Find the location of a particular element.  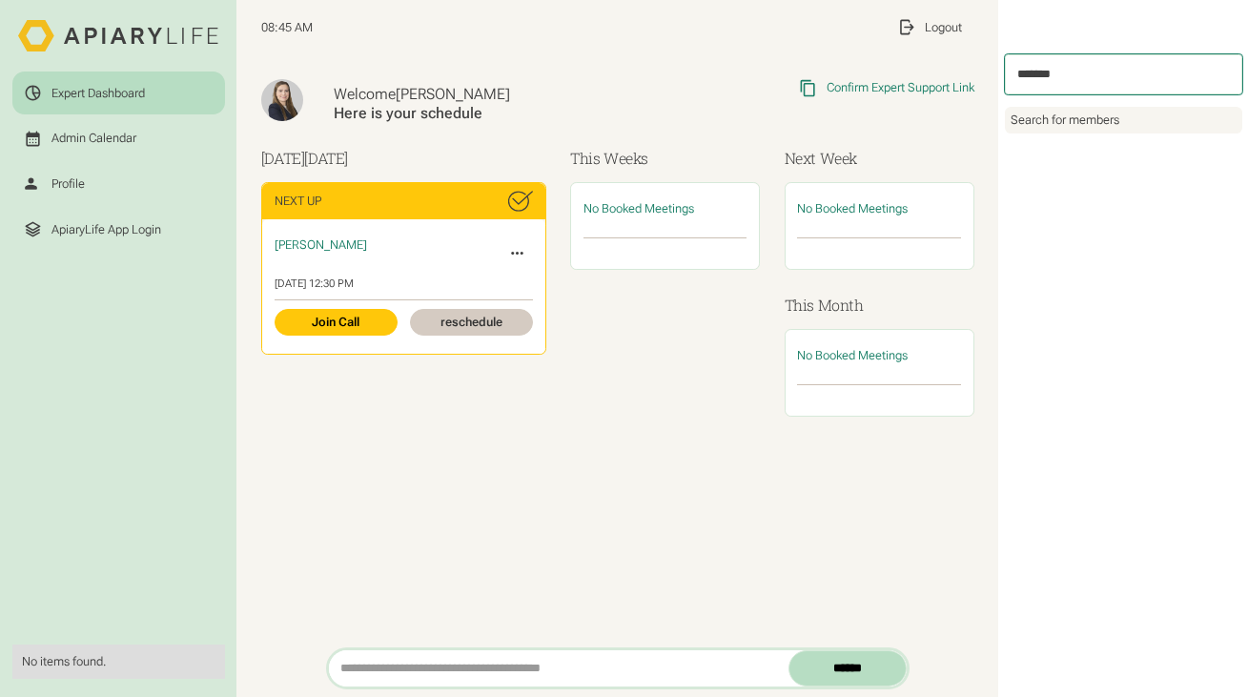

div: Welcome is located at coordinates (492, 94).